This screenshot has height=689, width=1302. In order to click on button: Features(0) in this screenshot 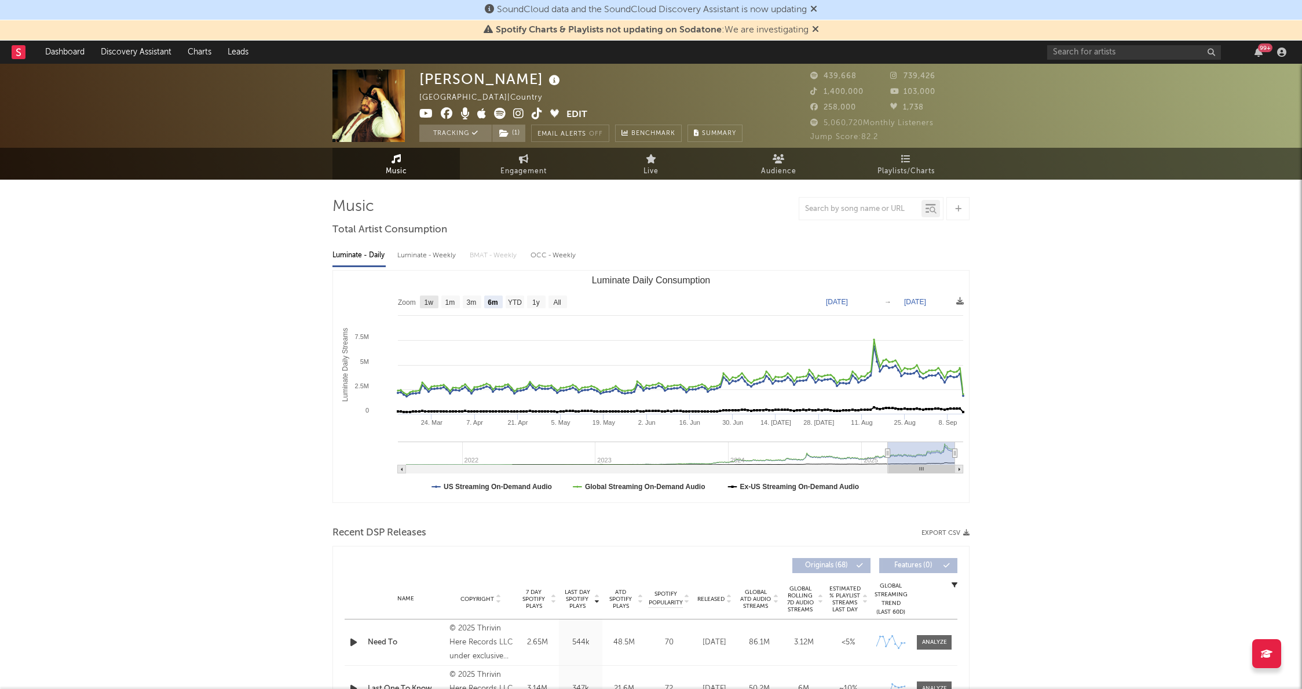, I will do `click(918, 565)`.